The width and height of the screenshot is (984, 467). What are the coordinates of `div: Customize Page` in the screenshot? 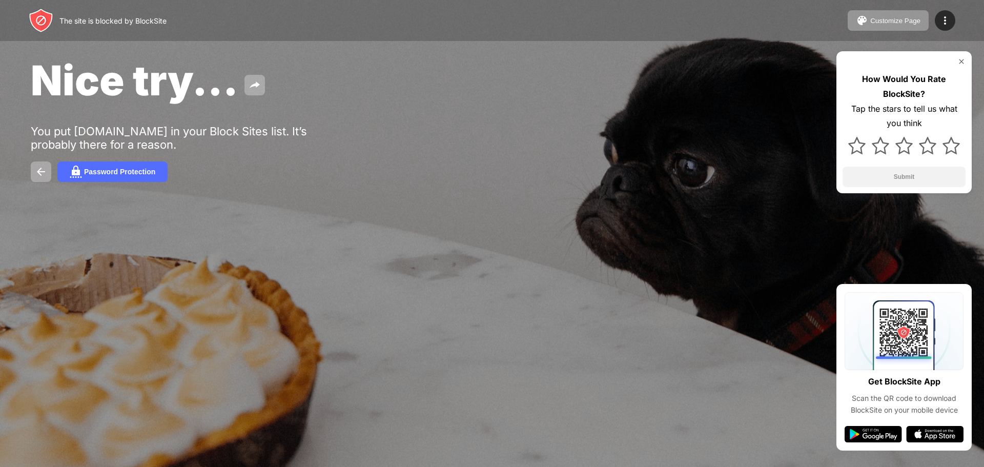 It's located at (896, 21).